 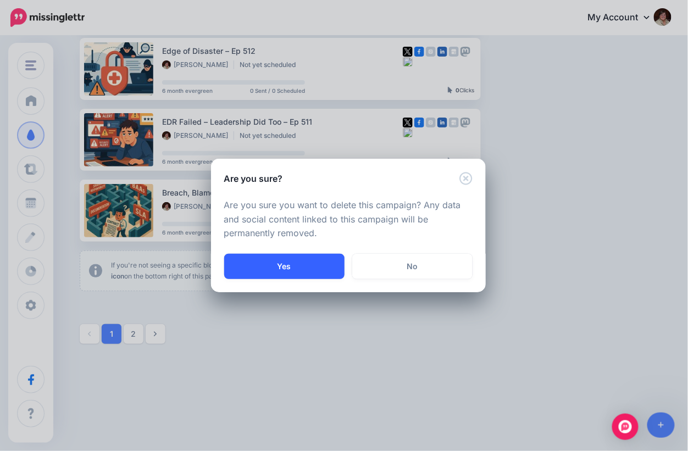 What do you see at coordinates (284, 266) in the screenshot?
I see `button: Yes` at bounding box center [284, 266].